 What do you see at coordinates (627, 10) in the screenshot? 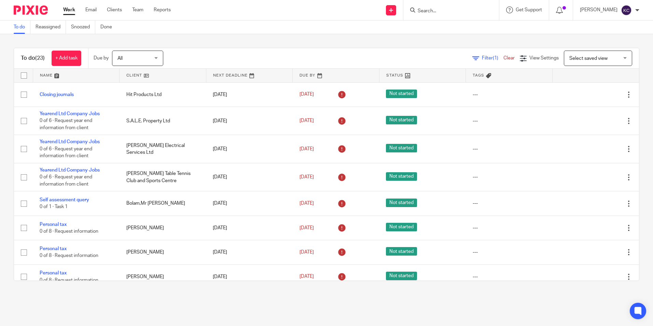
I see `img: svg%3E` at bounding box center [627, 10].